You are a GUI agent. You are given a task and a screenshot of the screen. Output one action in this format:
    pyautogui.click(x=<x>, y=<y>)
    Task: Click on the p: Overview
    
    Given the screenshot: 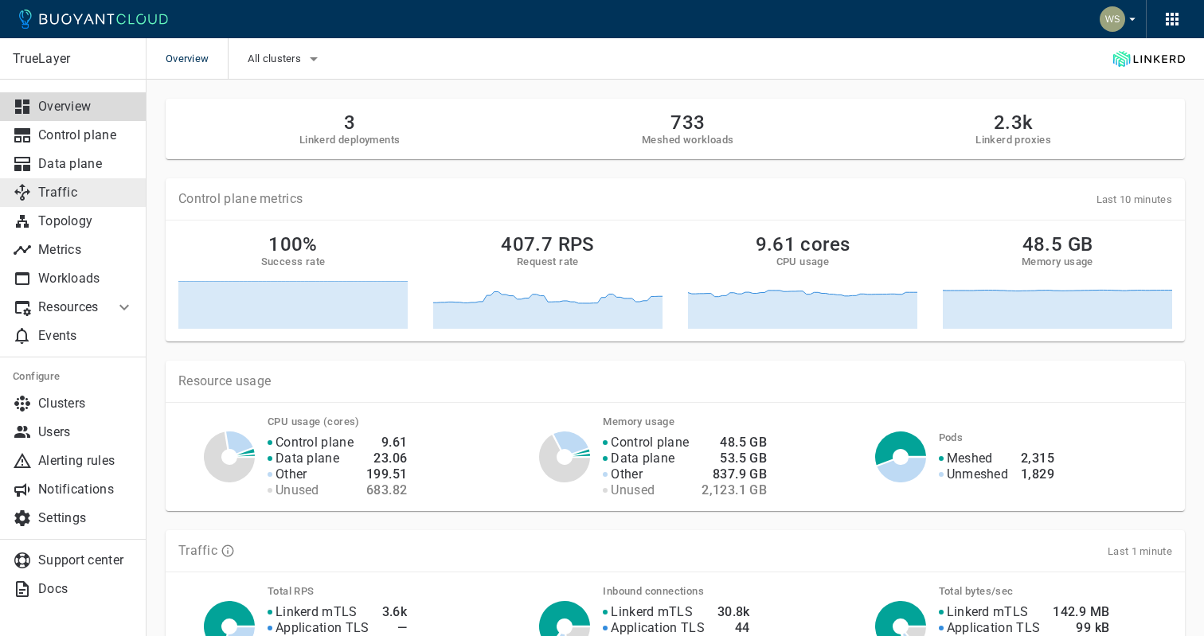 What is the action you would take?
    pyautogui.click(x=86, y=107)
    